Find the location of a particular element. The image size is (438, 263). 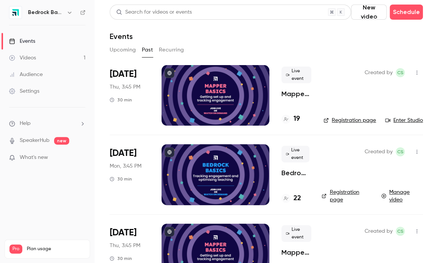

span: What's new is located at coordinates (34, 157).